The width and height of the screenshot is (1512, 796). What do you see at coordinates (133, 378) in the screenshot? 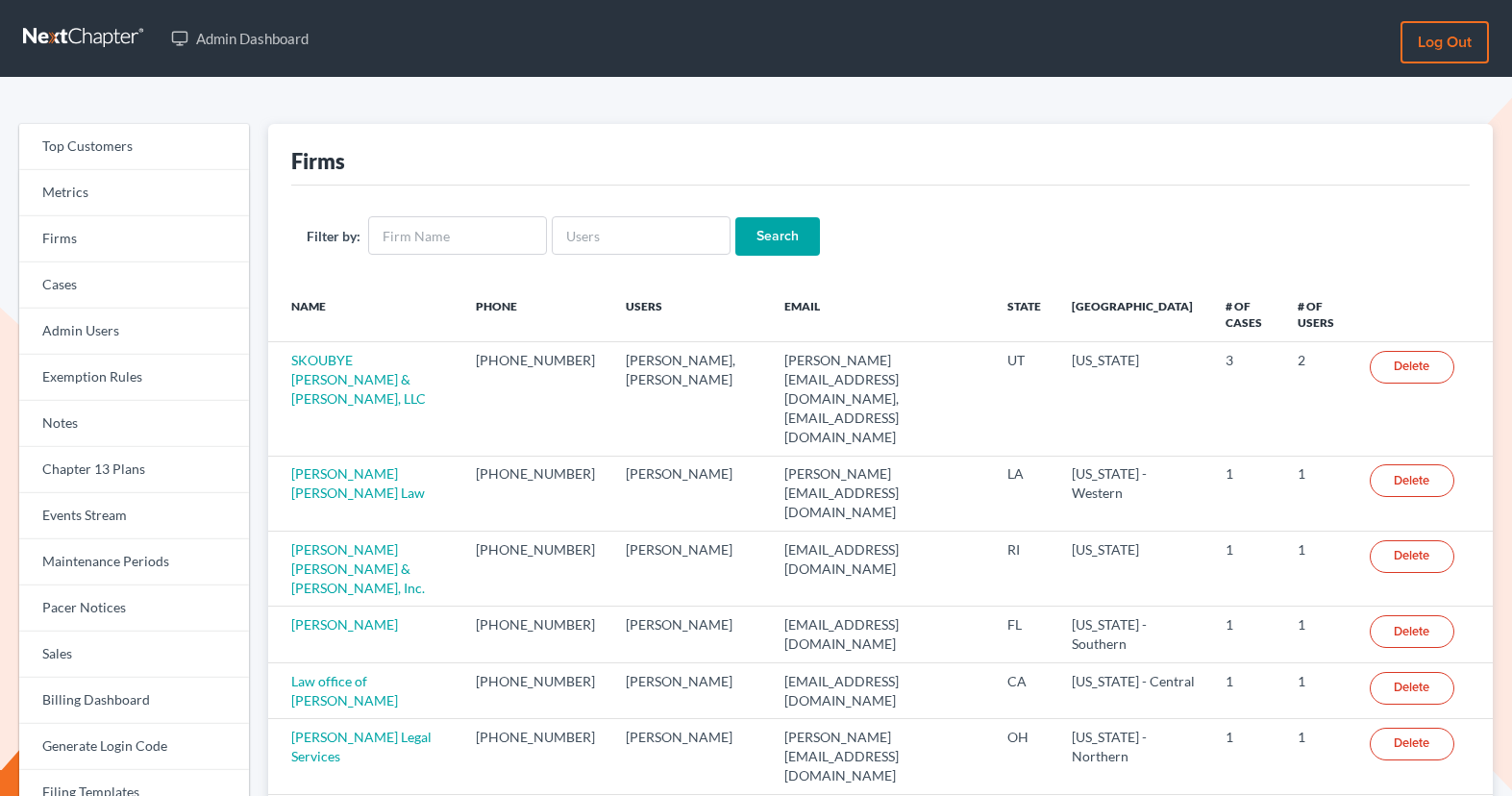
I see `a: Exemption Rules` at bounding box center [133, 378].